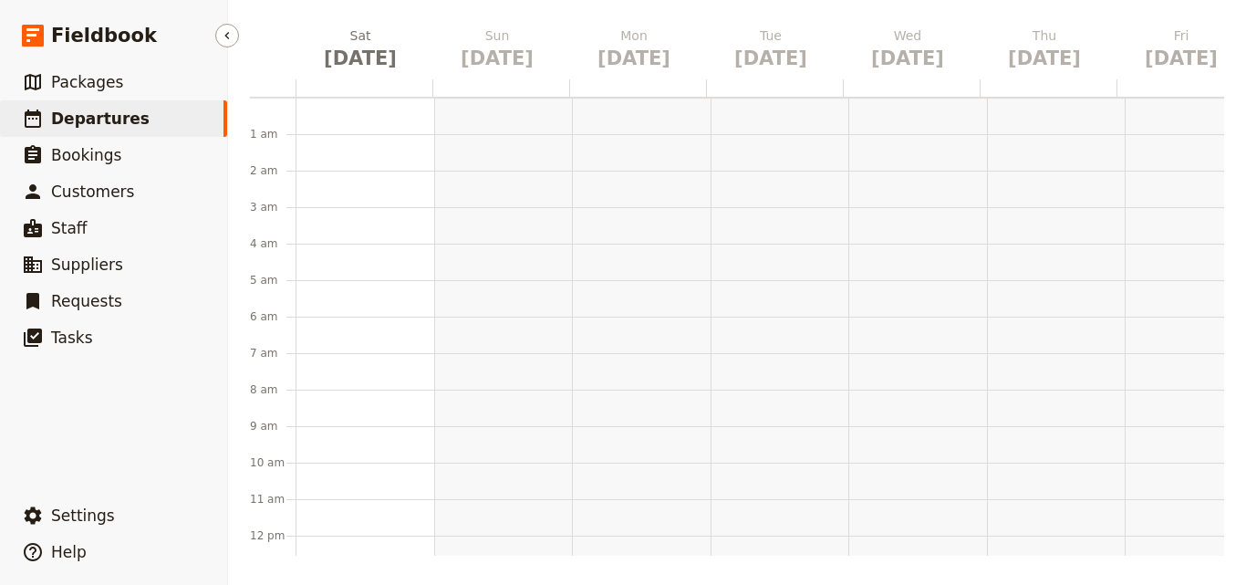 Image resolution: width=1246 pixels, height=585 pixels. Describe the element at coordinates (87, 82) in the screenshot. I see `span: Packages` at that location.